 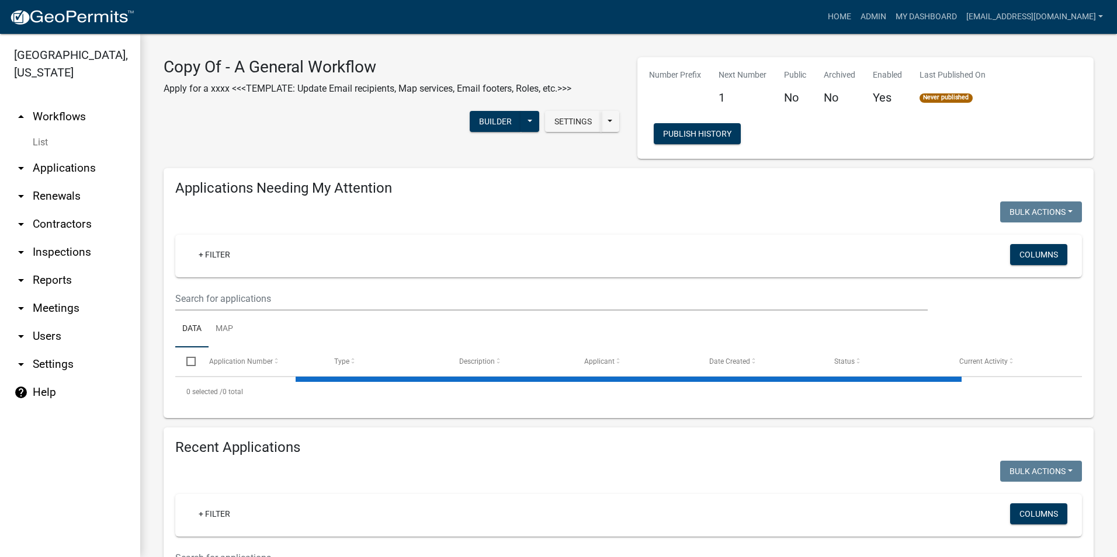 What do you see at coordinates (342, 362) in the screenshot?
I see `span: Type` at bounding box center [342, 362].